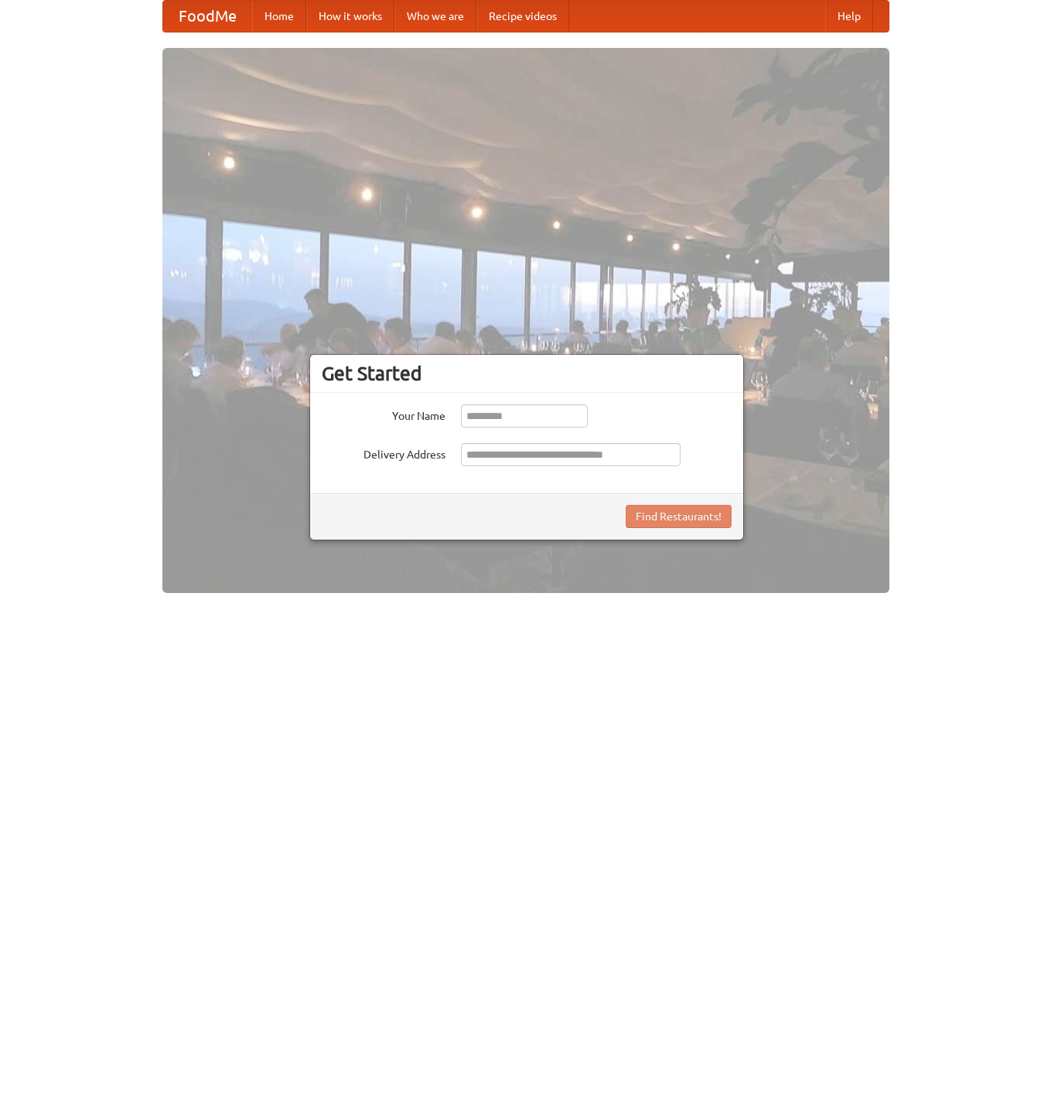  I want to click on label: Delivery Address, so click(384, 452).